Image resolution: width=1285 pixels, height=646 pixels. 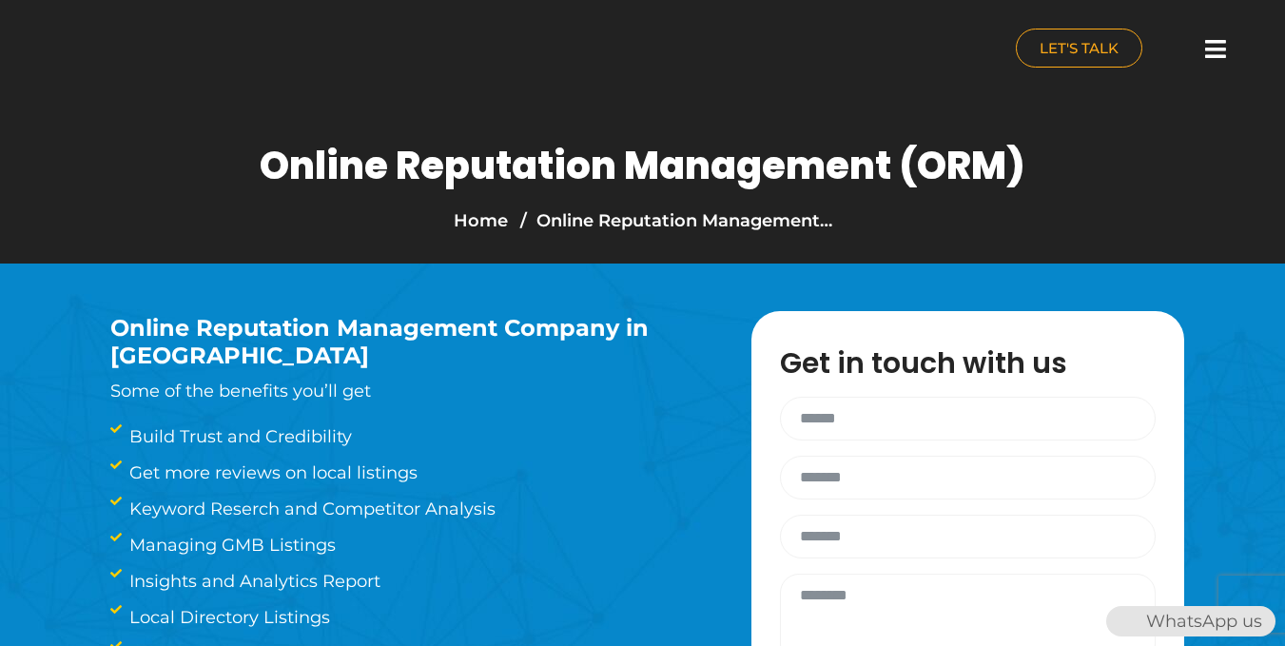 I want to click on h1: Online Reputation Management (ORM), so click(x=642, y=165).